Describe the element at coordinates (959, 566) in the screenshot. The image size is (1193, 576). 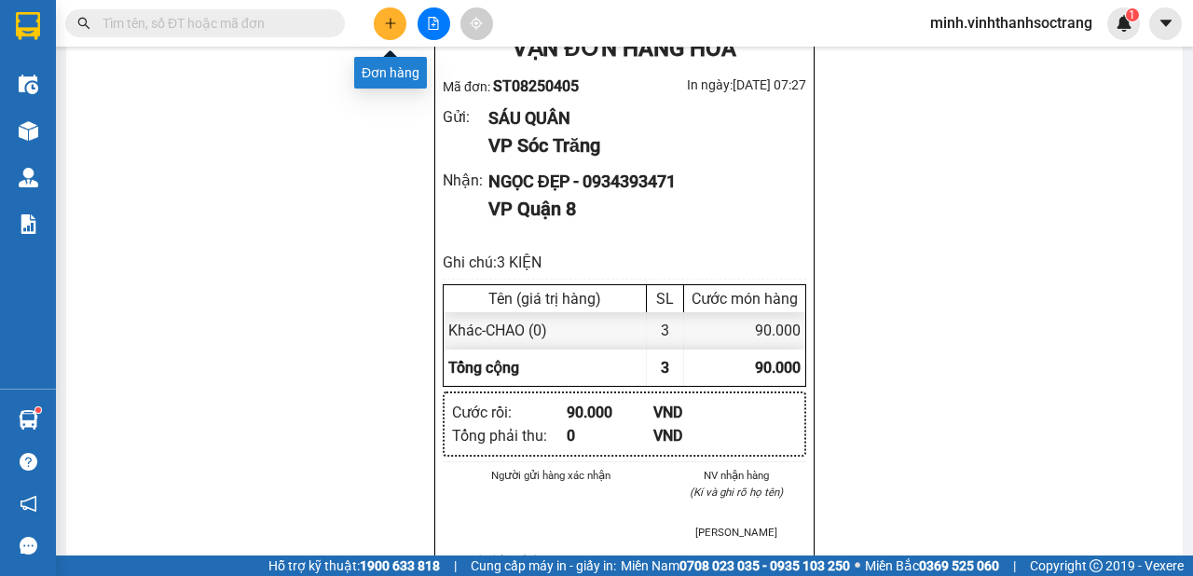
I see `strong: 0369 525 060` at that location.